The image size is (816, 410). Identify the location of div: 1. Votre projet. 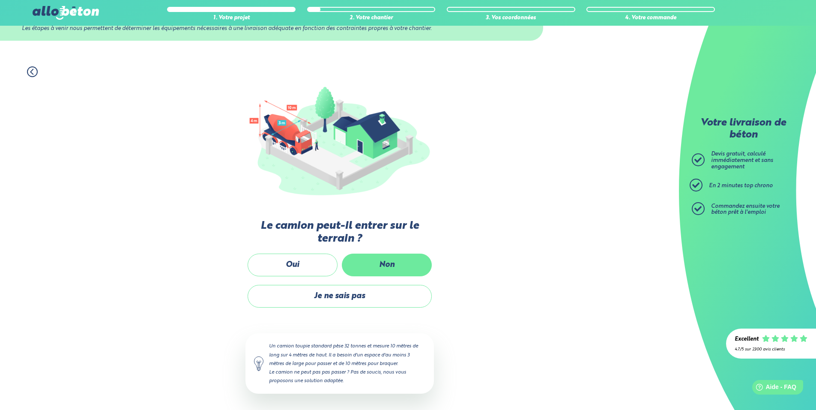
(231, 18).